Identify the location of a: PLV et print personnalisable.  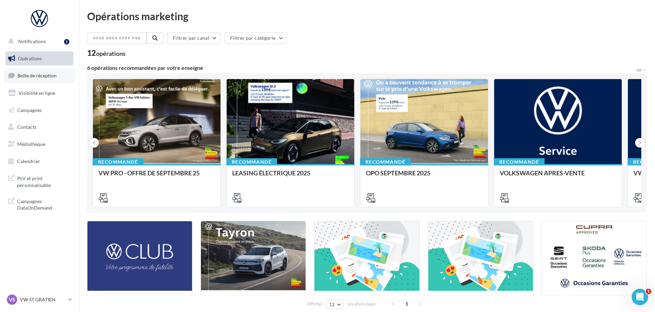
(39, 181).